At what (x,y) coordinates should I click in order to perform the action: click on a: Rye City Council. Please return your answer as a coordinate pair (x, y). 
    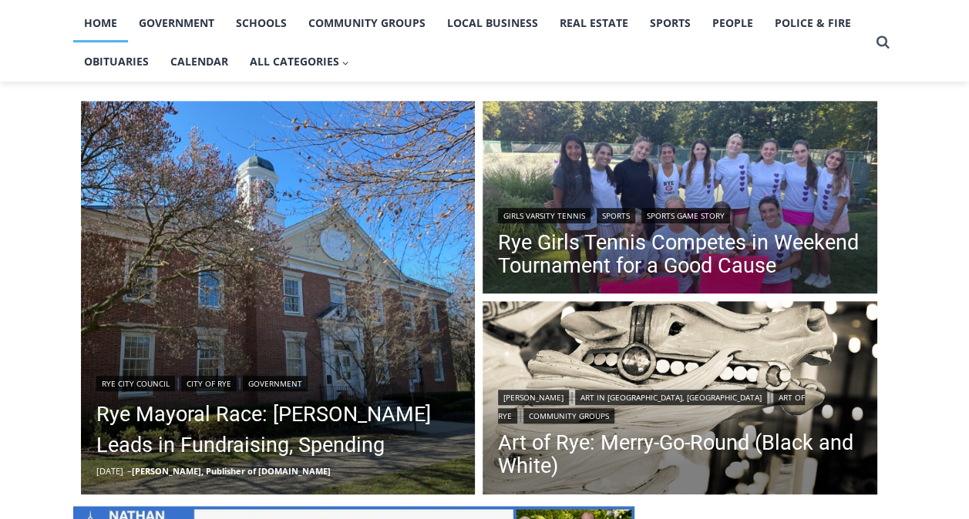
    Looking at the image, I should click on (136, 384).